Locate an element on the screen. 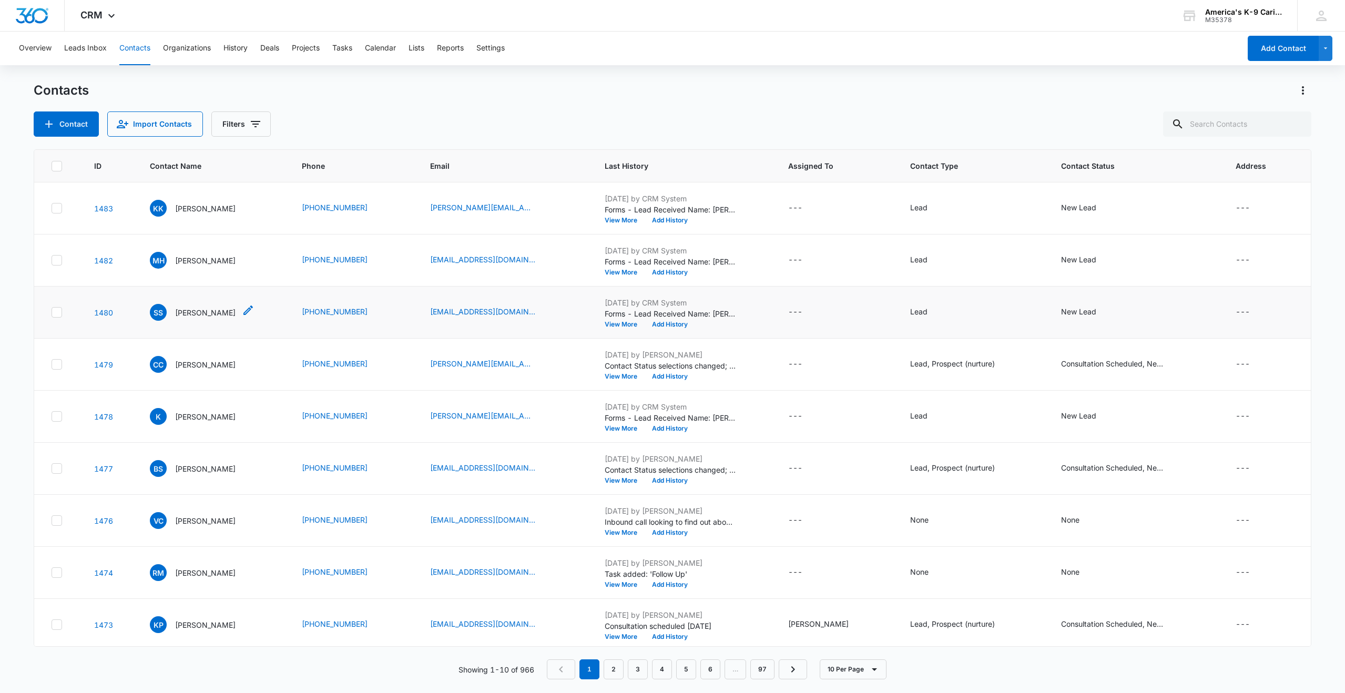  div: Contact Status - Consultation Scheduled, New Lead - Select to Edit Field is located at coordinates (1123, 364).